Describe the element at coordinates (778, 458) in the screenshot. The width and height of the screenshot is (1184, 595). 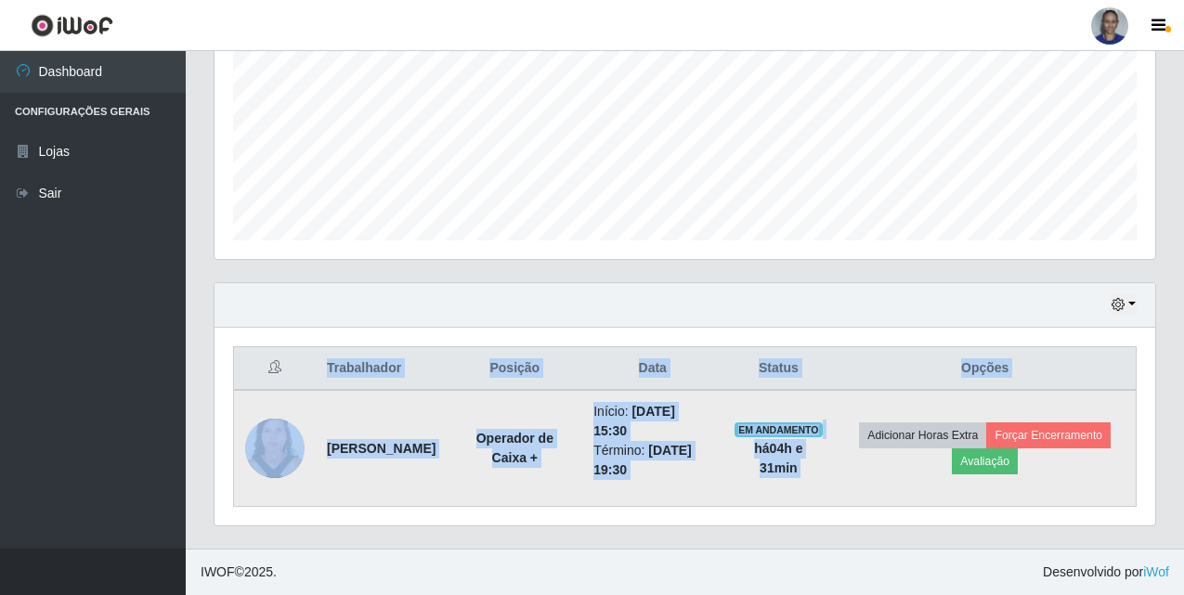
I see `strong: há 04 h e 31 min` at that location.